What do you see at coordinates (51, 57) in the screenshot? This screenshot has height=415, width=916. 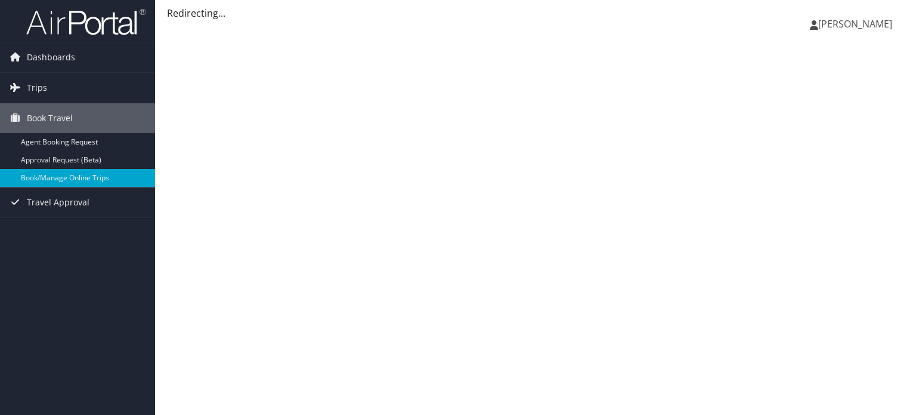 I see `span: Dashboards` at bounding box center [51, 57].